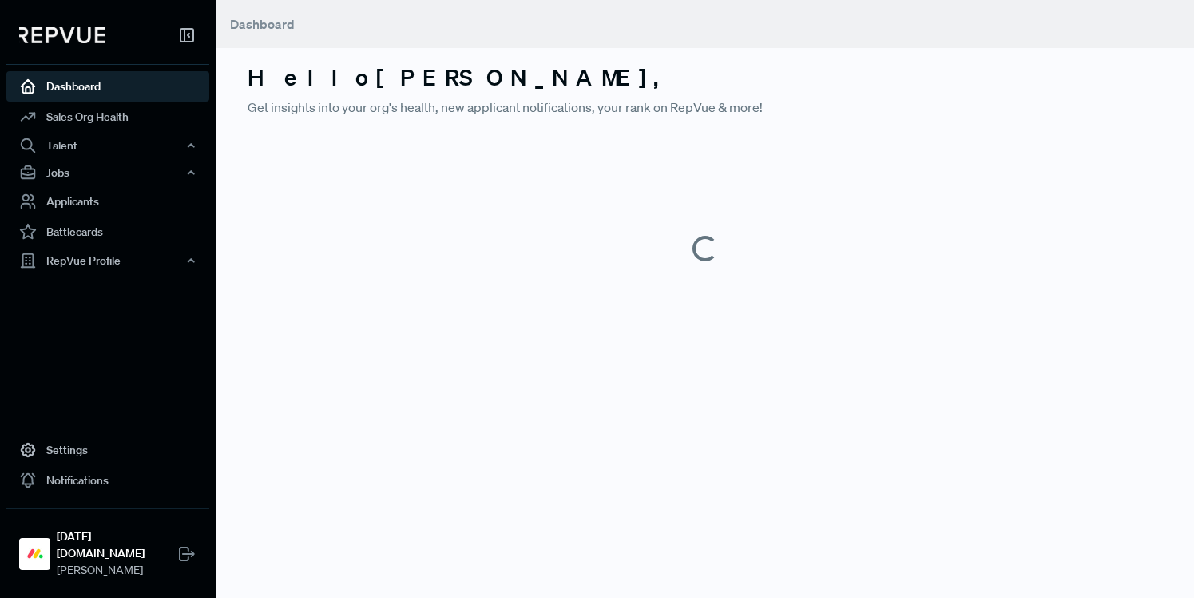 This screenshot has height=598, width=1194. Describe the element at coordinates (35, 554) in the screenshot. I see `img: monday.com` at that location.